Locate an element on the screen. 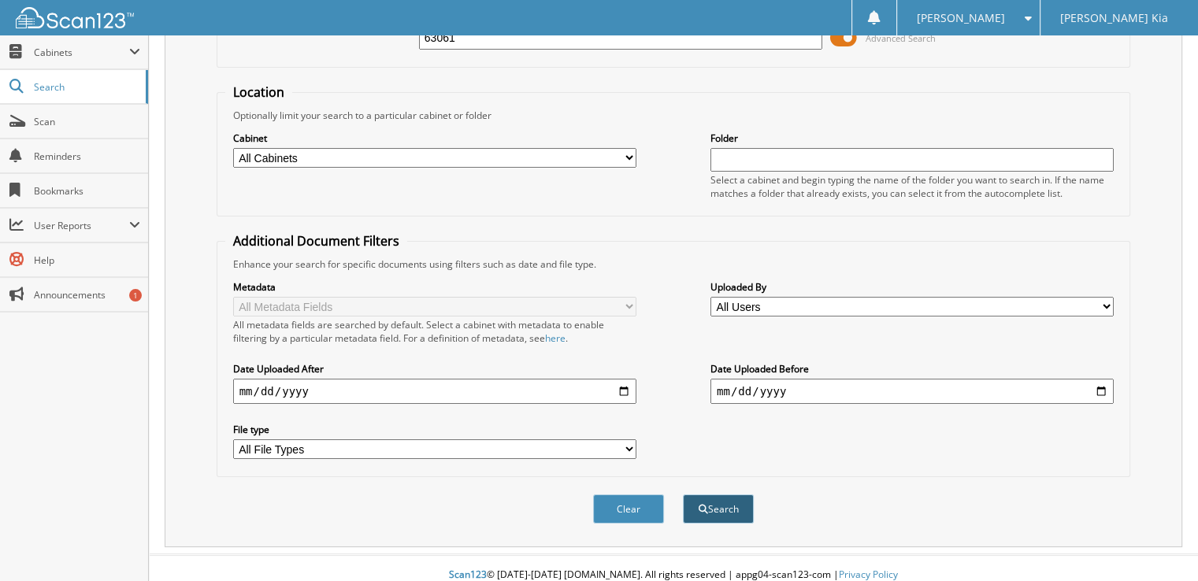 The width and height of the screenshot is (1198, 581). a: Privacy Policy is located at coordinates (868, 574).